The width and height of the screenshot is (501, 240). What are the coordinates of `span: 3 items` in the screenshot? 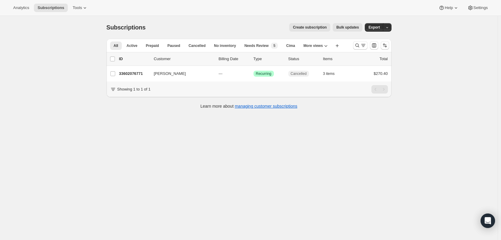 It's located at (329, 74).